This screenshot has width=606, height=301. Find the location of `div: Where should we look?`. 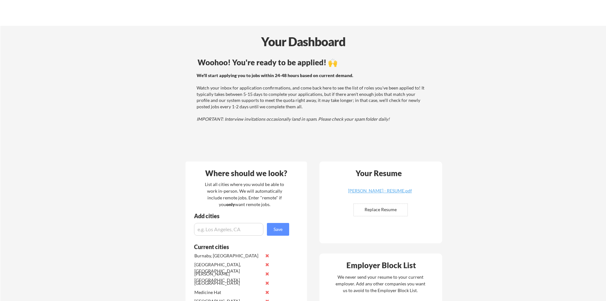

div: Where should we look? is located at coordinates (246, 173).